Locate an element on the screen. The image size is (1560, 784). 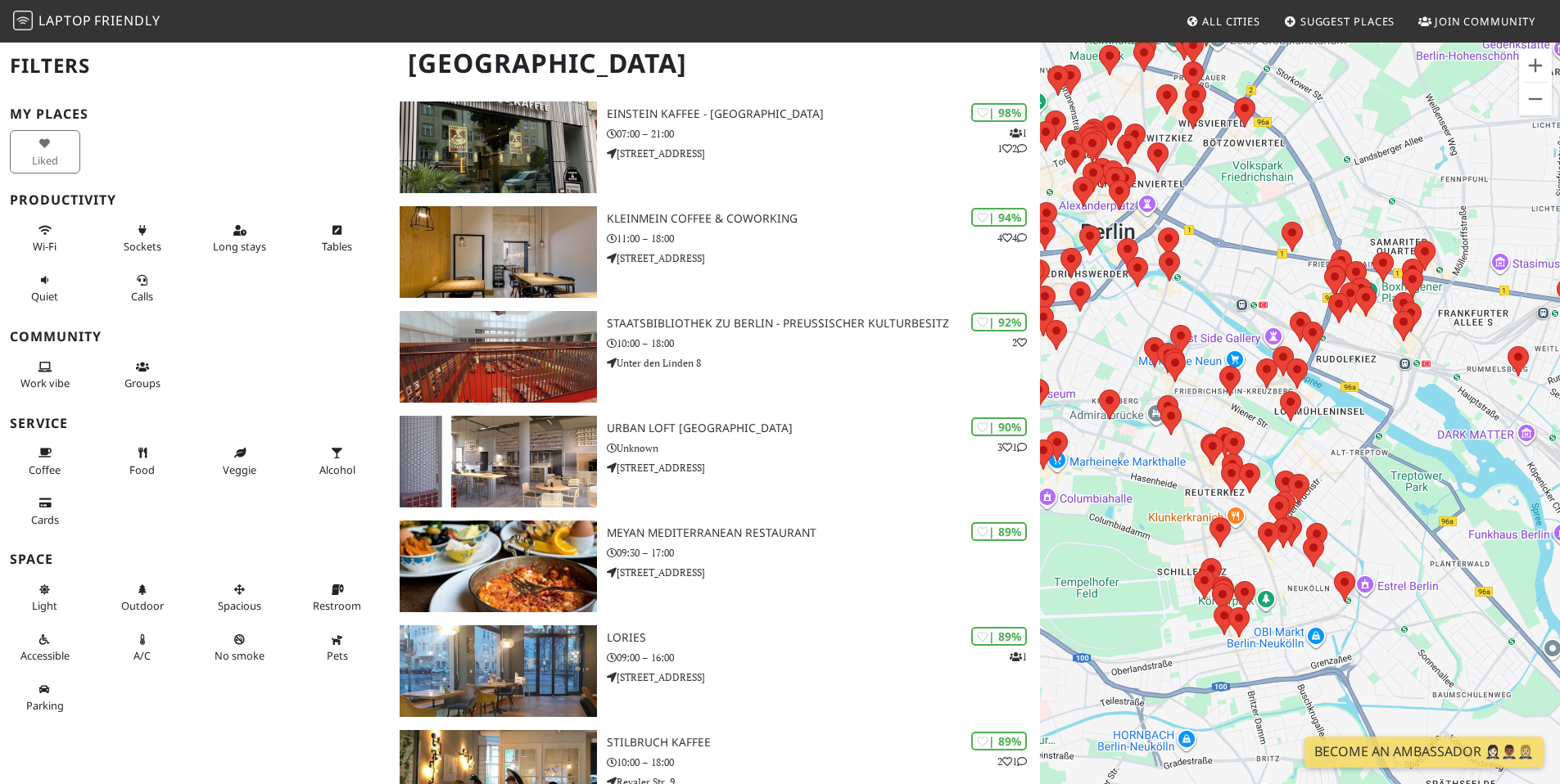
button: Alcohol is located at coordinates (337, 461).